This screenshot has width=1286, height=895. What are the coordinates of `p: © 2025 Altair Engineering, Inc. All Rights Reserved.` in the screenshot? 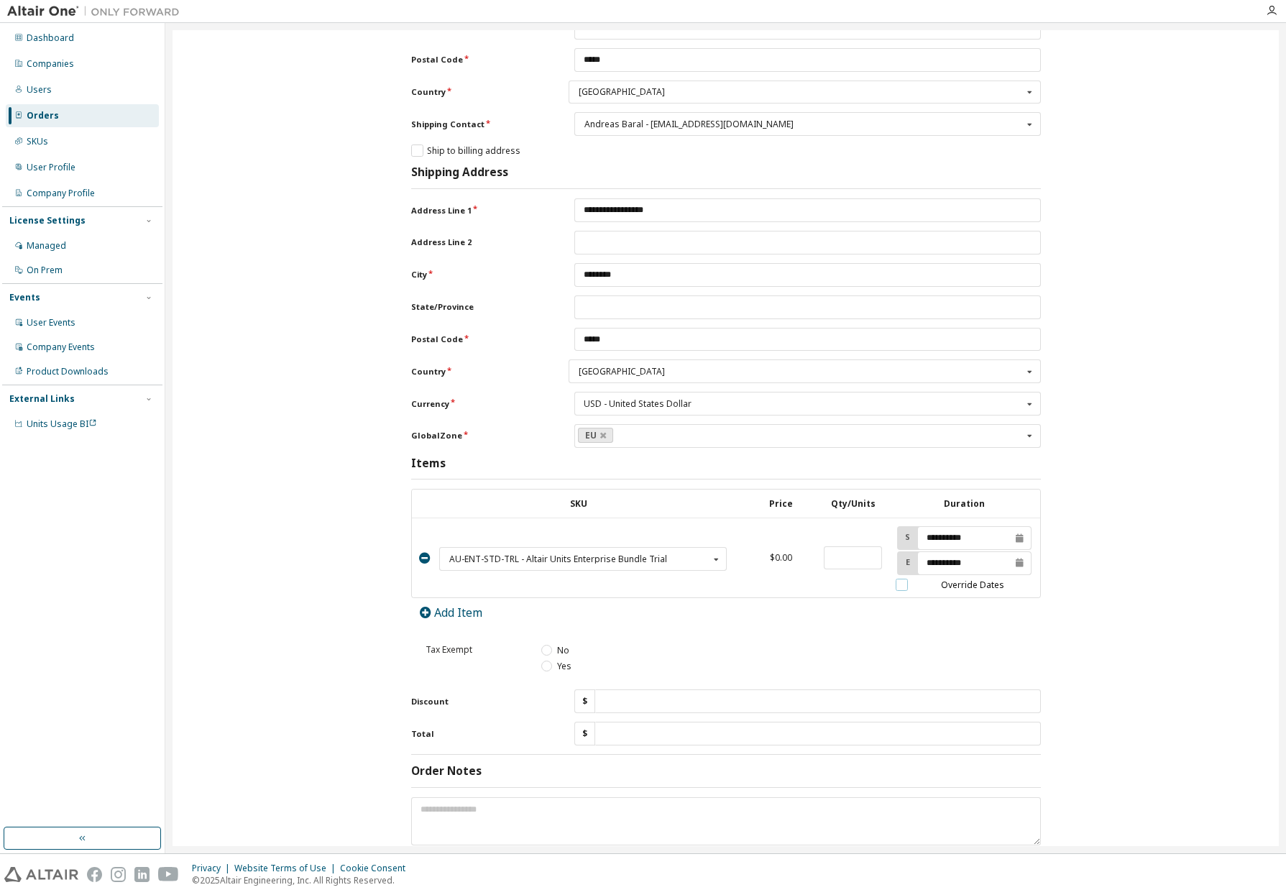 It's located at (303, 880).